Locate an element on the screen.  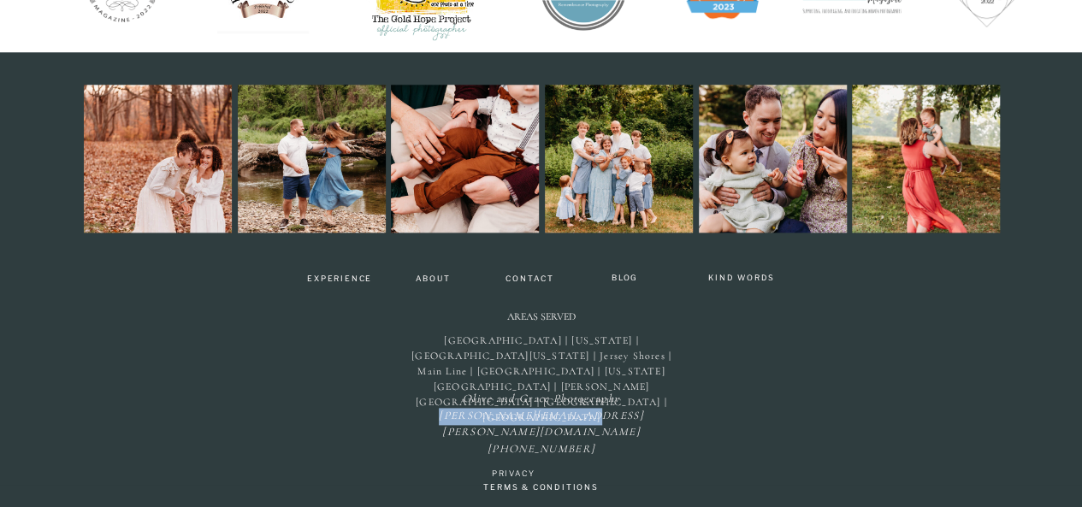
a: TERMS & CONDITIONS is located at coordinates (541, 488).